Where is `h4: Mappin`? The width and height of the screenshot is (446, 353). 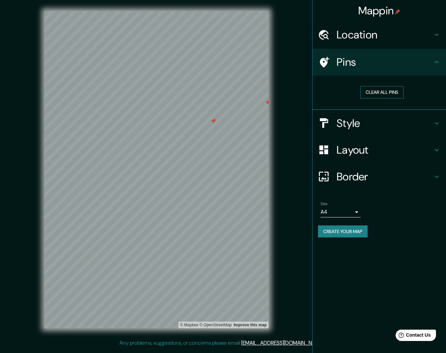
h4: Mappin is located at coordinates (379, 11).